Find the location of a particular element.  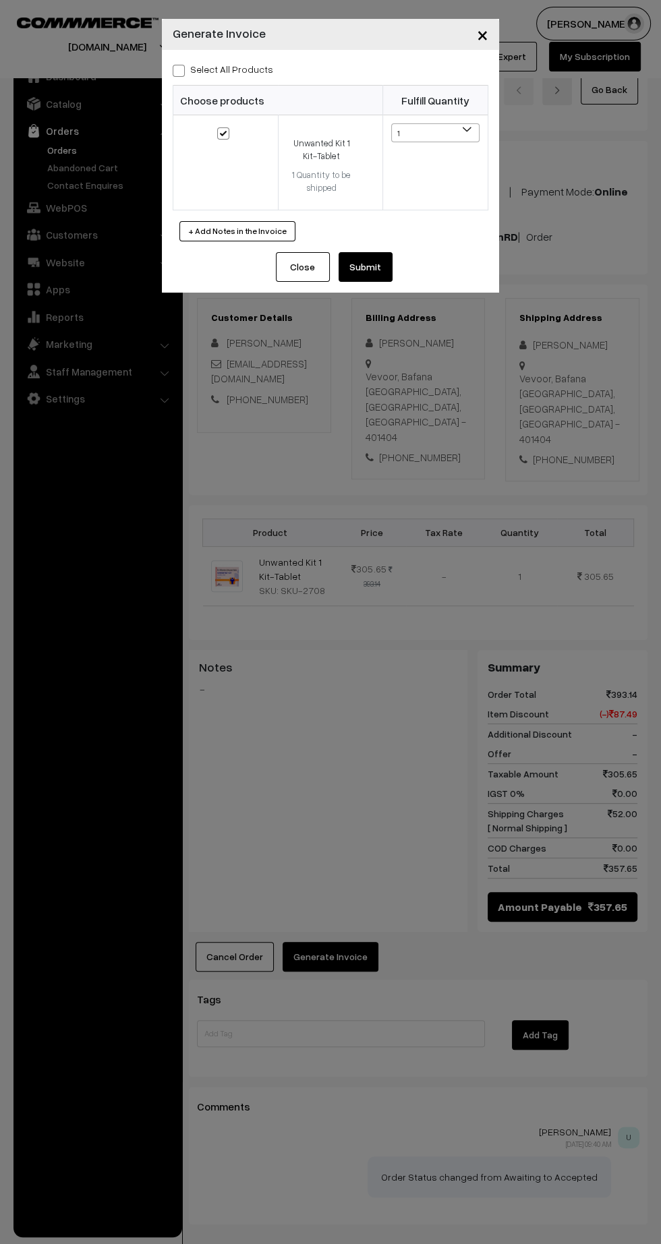

button: Submit is located at coordinates (366, 267).